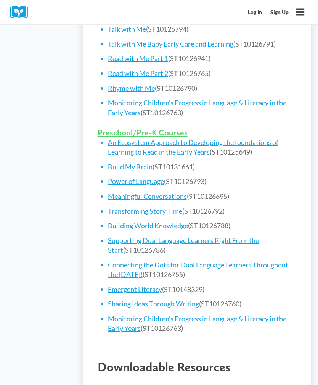 The width and height of the screenshot is (318, 385). Describe the element at coordinates (203, 181) in the screenshot. I see `li: (ST10126793)` at that location.